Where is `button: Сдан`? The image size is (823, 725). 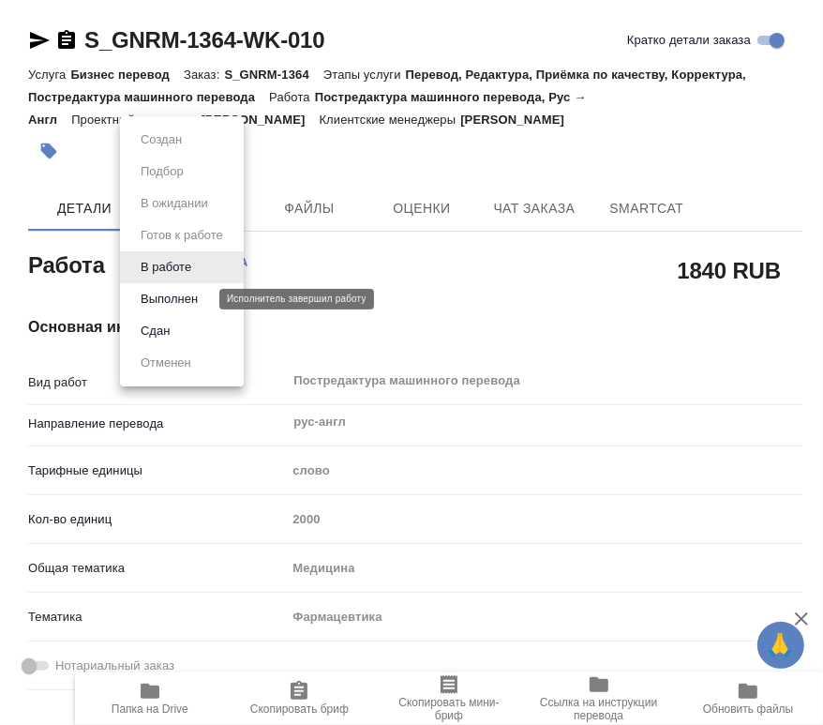
button: Сдан is located at coordinates (155, 331).